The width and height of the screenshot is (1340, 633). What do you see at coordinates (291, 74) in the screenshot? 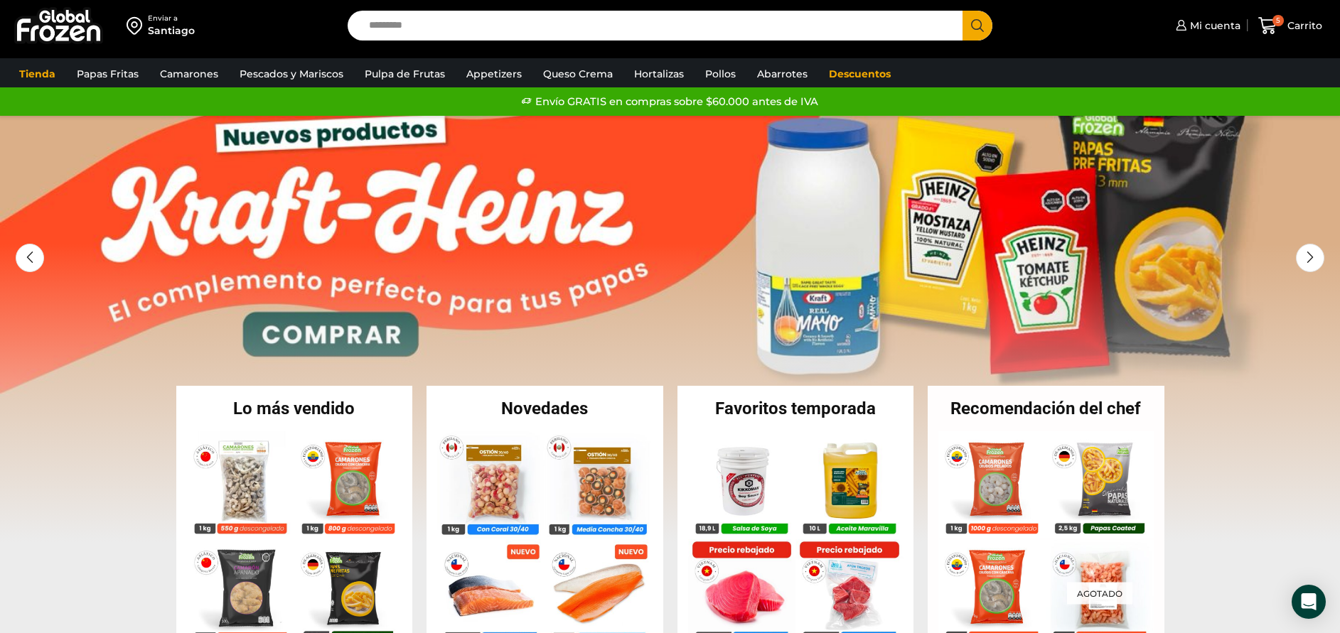
I see `a: Pescados y Mariscos` at bounding box center [291, 74].